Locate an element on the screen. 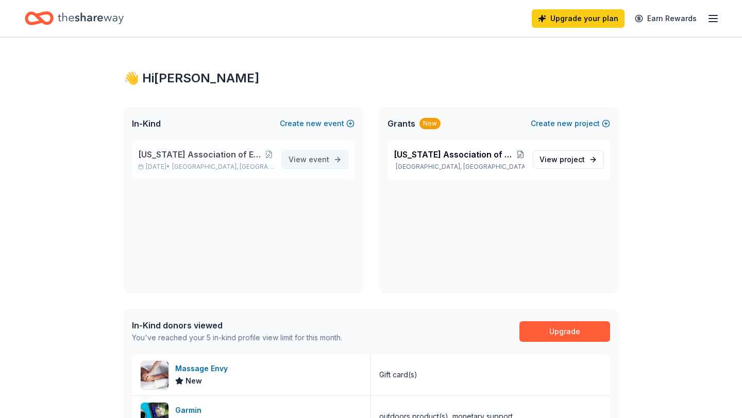 Image resolution: width=742 pixels, height=418 pixels. span: project is located at coordinates (572, 159).